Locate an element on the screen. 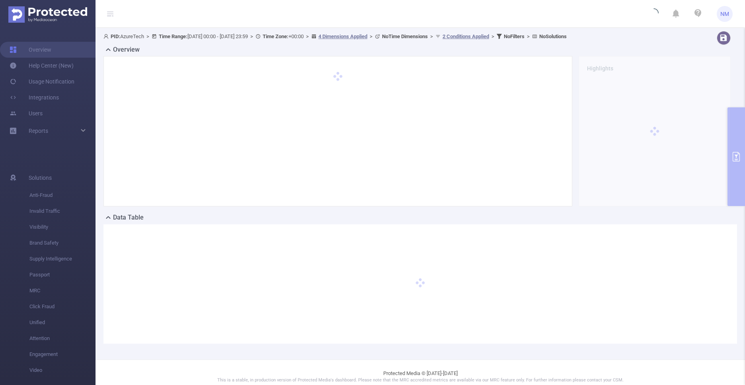  span: Click Fraud is located at coordinates (62, 307).